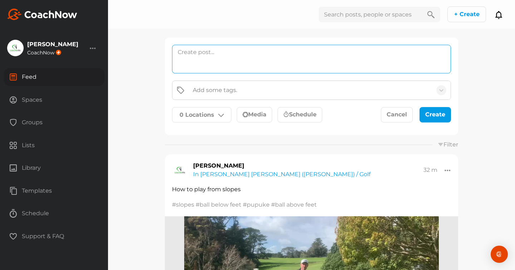 This screenshot has height=270, width=515. Describe the element at coordinates (370, 14) in the screenshot. I see `input: Search posts, people or spaces` at that location.